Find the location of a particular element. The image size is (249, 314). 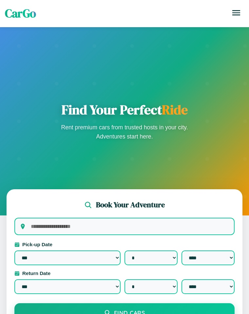

span: CarGo is located at coordinates (20, 13).